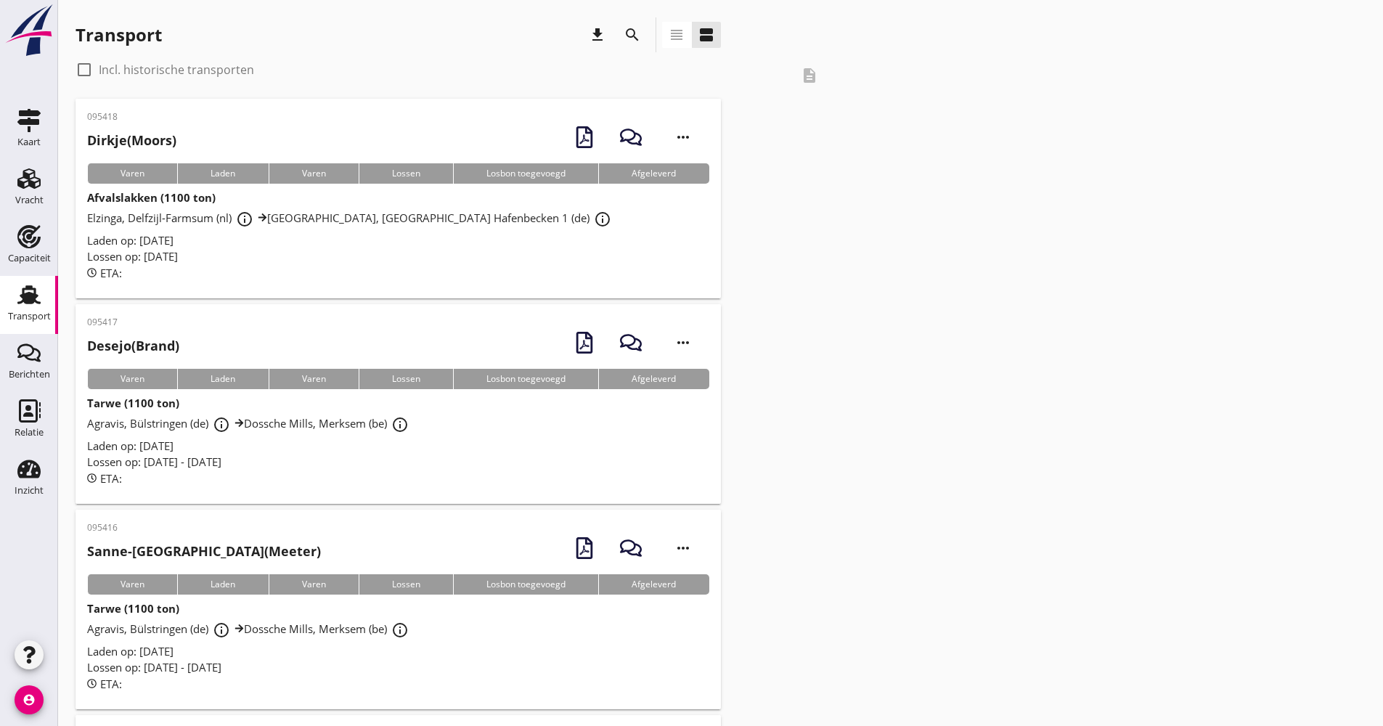 The height and width of the screenshot is (726, 1383). What do you see at coordinates (29, 31) in the screenshot?
I see `img: logo-small.a267ee39.svg` at bounding box center [29, 31].